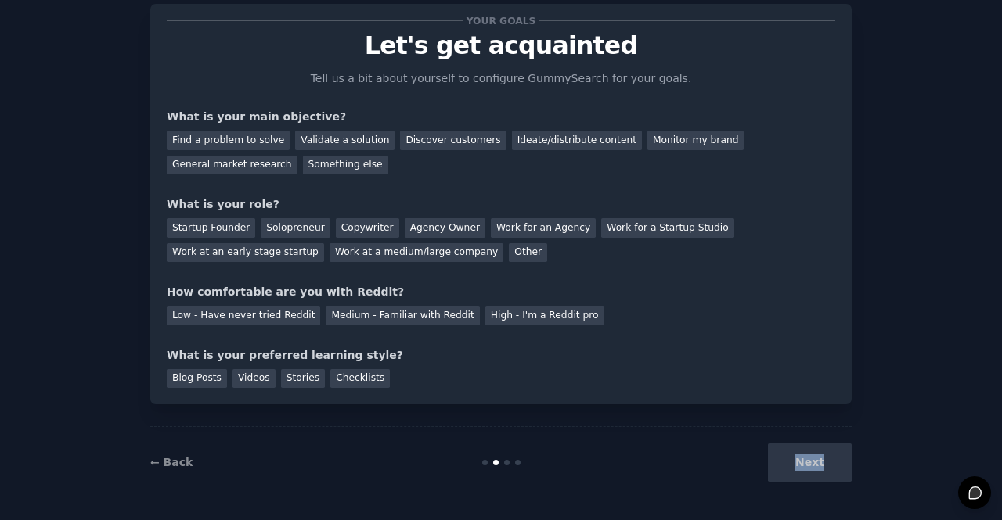 Image resolution: width=1002 pixels, height=520 pixels. I want to click on div: Find a problem to solve, so click(228, 140).